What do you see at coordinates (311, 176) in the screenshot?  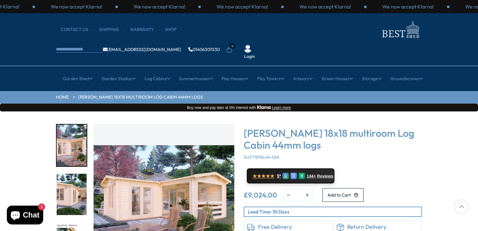 I see `span: 144+` at bounding box center [311, 176].